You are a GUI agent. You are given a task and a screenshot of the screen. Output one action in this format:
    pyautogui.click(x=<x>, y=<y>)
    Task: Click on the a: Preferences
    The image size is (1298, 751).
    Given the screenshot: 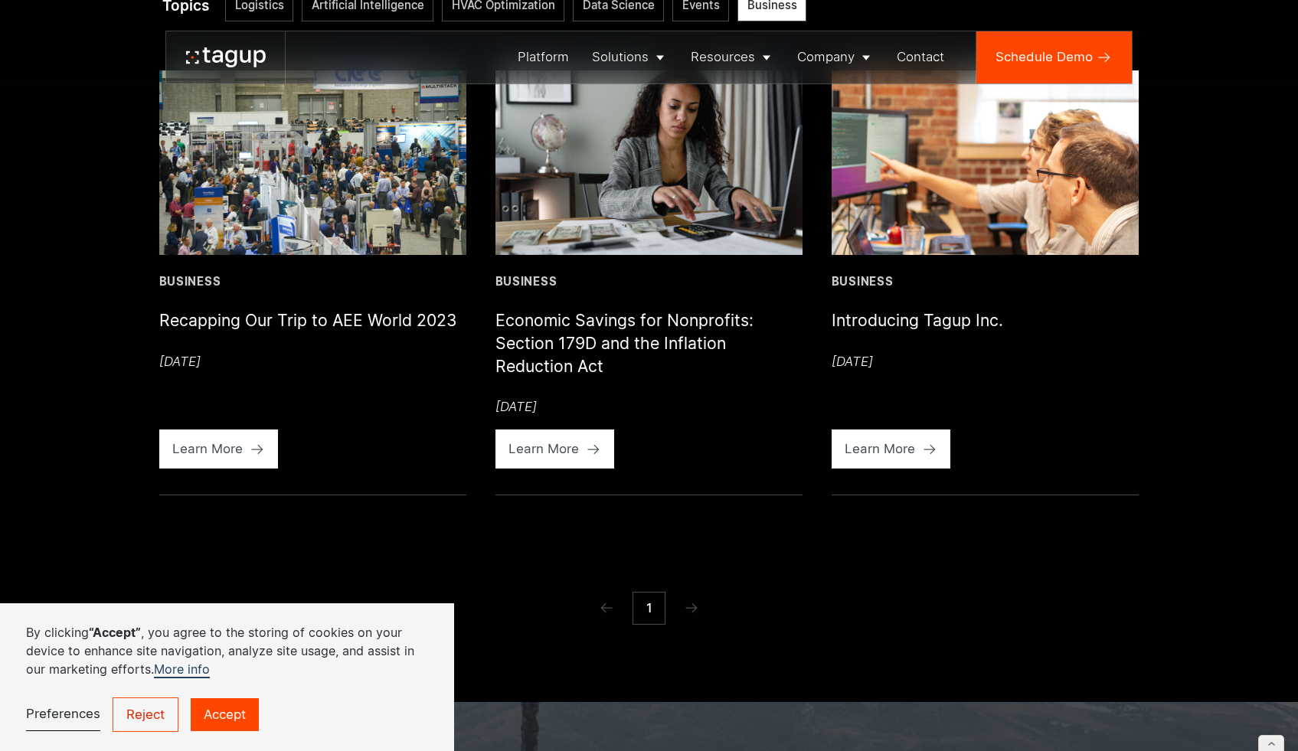 What is the action you would take?
    pyautogui.click(x=63, y=714)
    